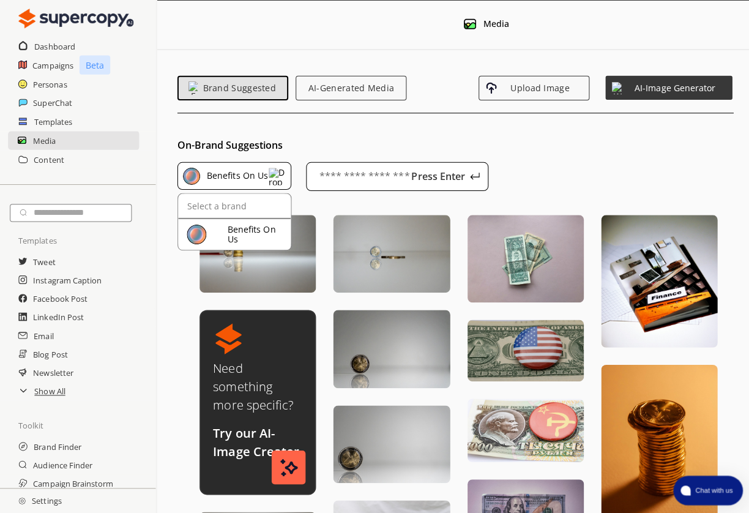  What do you see at coordinates (50, 389) in the screenshot?
I see `a: Show All` at bounding box center [50, 389].